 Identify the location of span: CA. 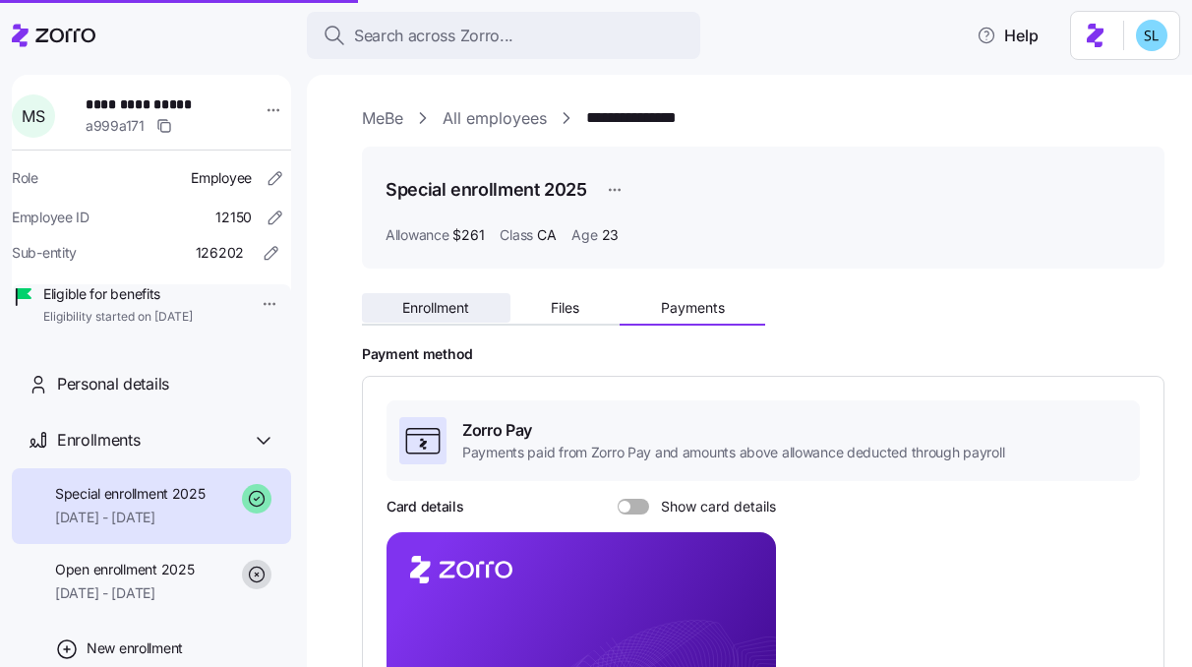
(546, 235).